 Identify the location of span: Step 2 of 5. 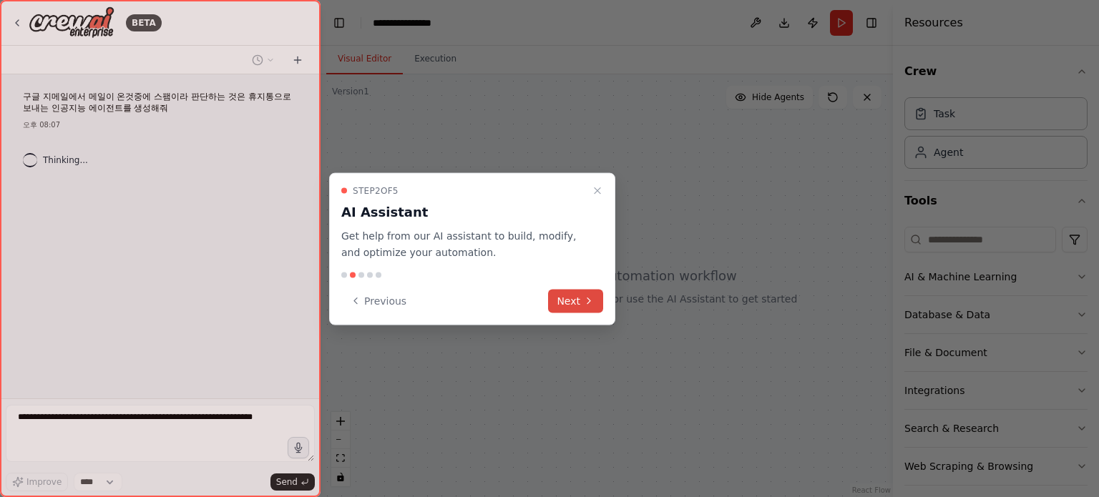
(375, 191).